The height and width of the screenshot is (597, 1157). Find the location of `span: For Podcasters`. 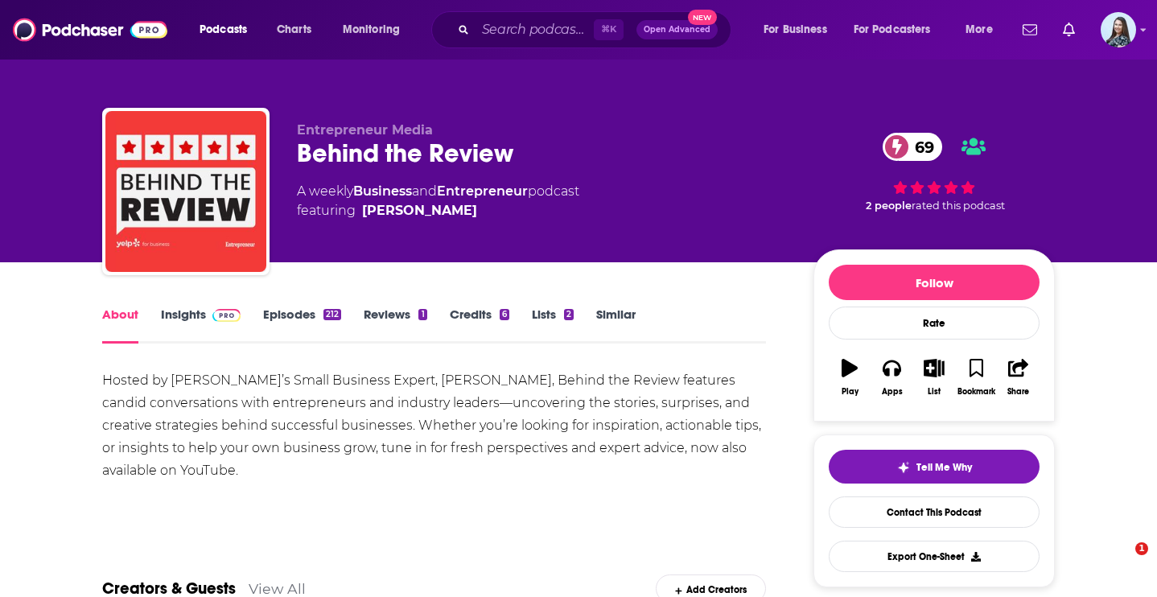

span: For Podcasters is located at coordinates (892, 30).